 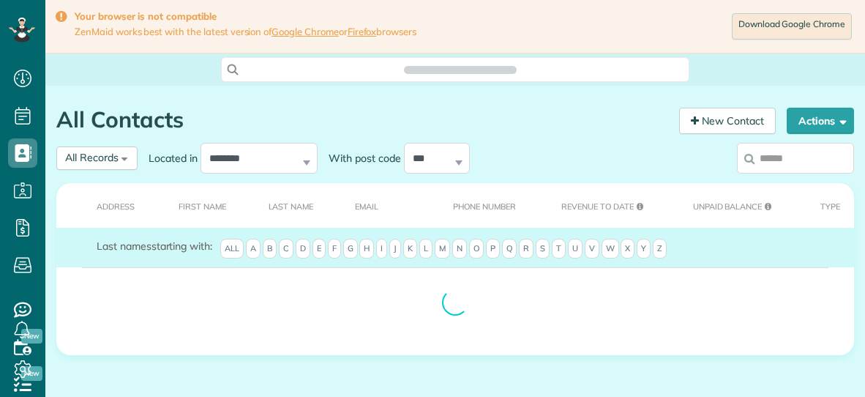 I want to click on span: ZenMaid works best with the latest version of or browsers, so click(x=245, y=31).